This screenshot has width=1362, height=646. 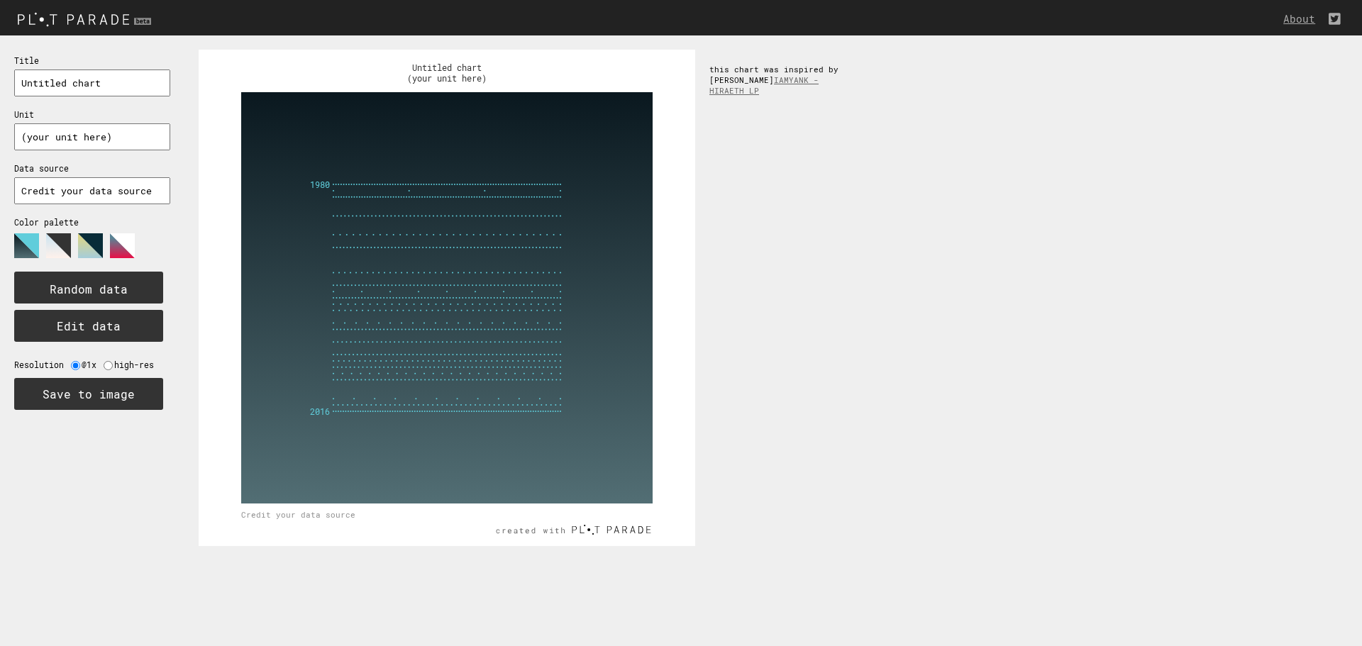 What do you see at coordinates (43, 365) in the screenshot?
I see `label: Resolution` at bounding box center [43, 365].